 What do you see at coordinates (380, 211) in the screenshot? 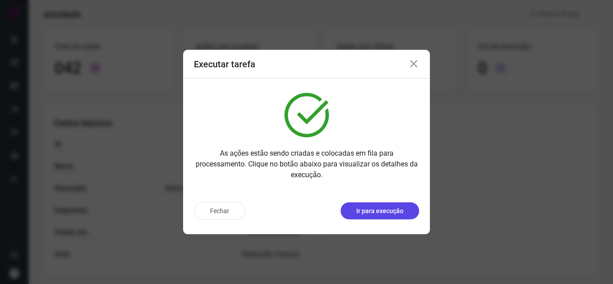
I see `p: Ir para execução` at bounding box center [380, 211].